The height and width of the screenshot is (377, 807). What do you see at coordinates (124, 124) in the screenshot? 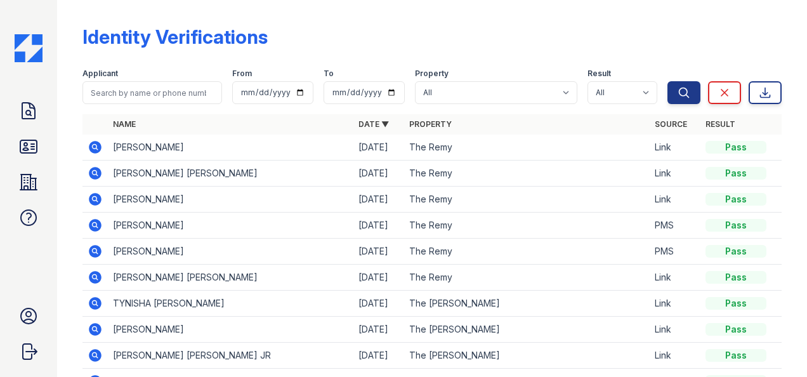
I see `a: Name` at bounding box center [124, 124].